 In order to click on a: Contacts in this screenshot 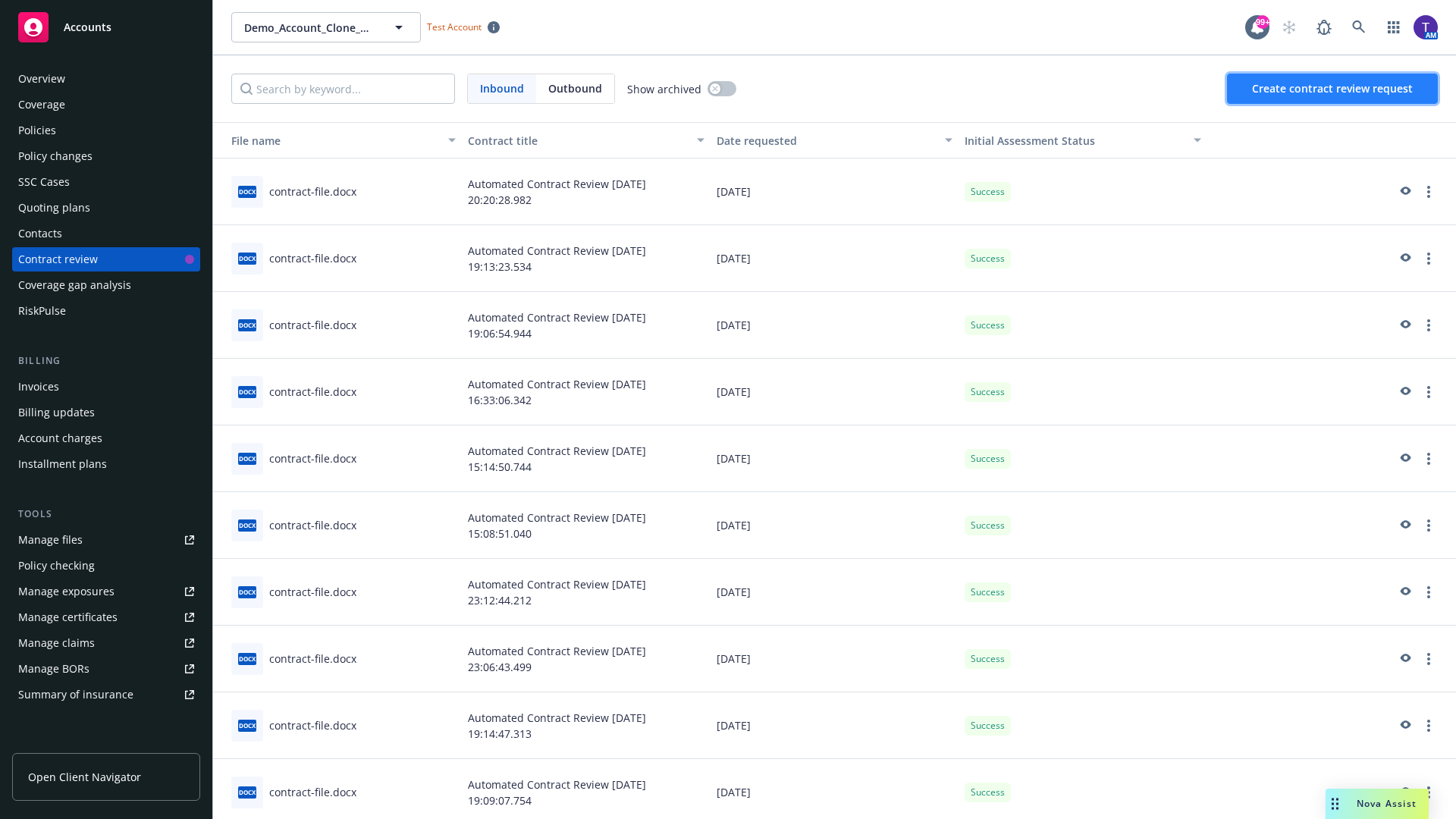, I will do `click(106, 234)`.